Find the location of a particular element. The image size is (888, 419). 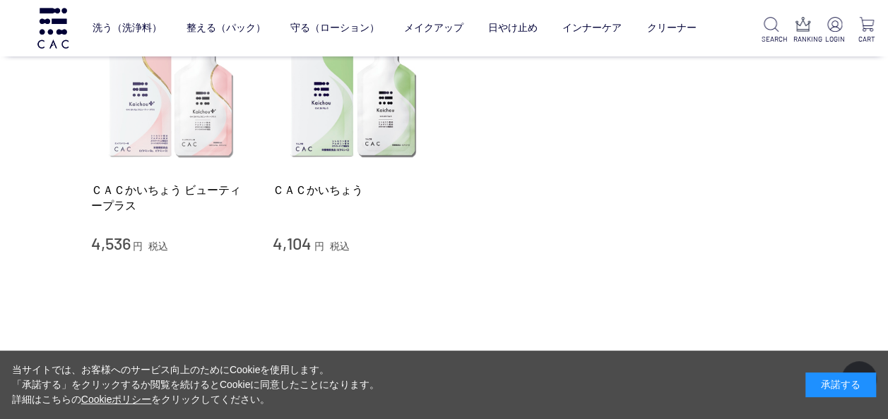

span: 4,104 is located at coordinates (292, 243).